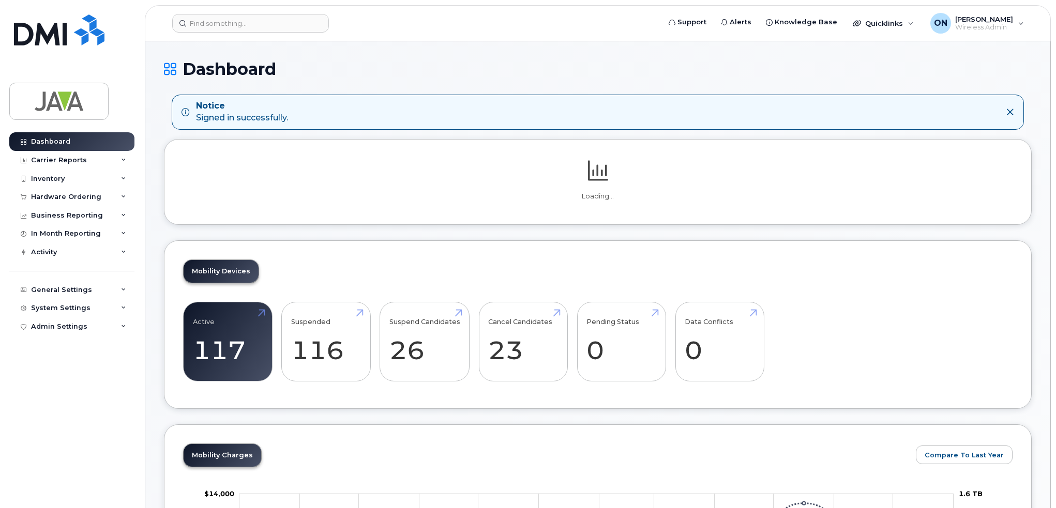 The width and height of the screenshot is (1056, 508). Describe the element at coordinates (523, 342) in the screenshot. I see `a: Cancel Candidates 23` at that location.